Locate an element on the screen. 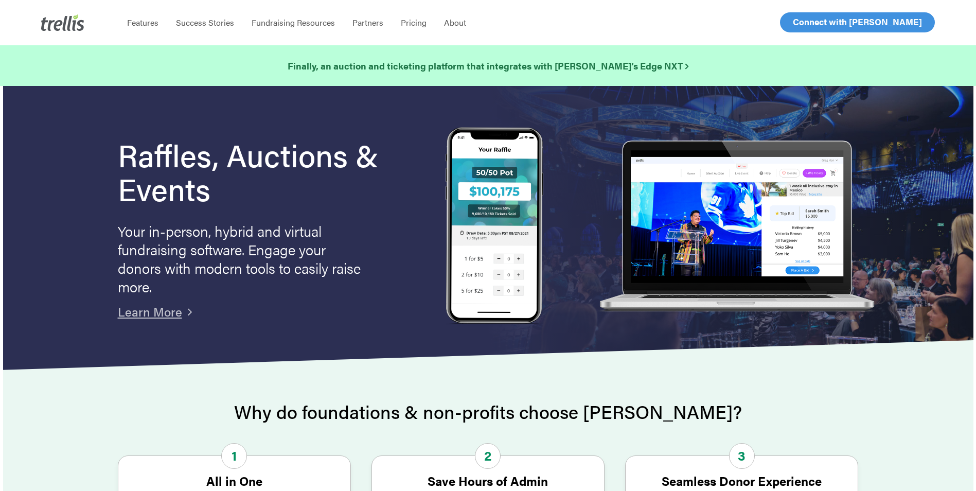  img: rafflelaptop_mac_optim.png is located at coordinates (736, 226).